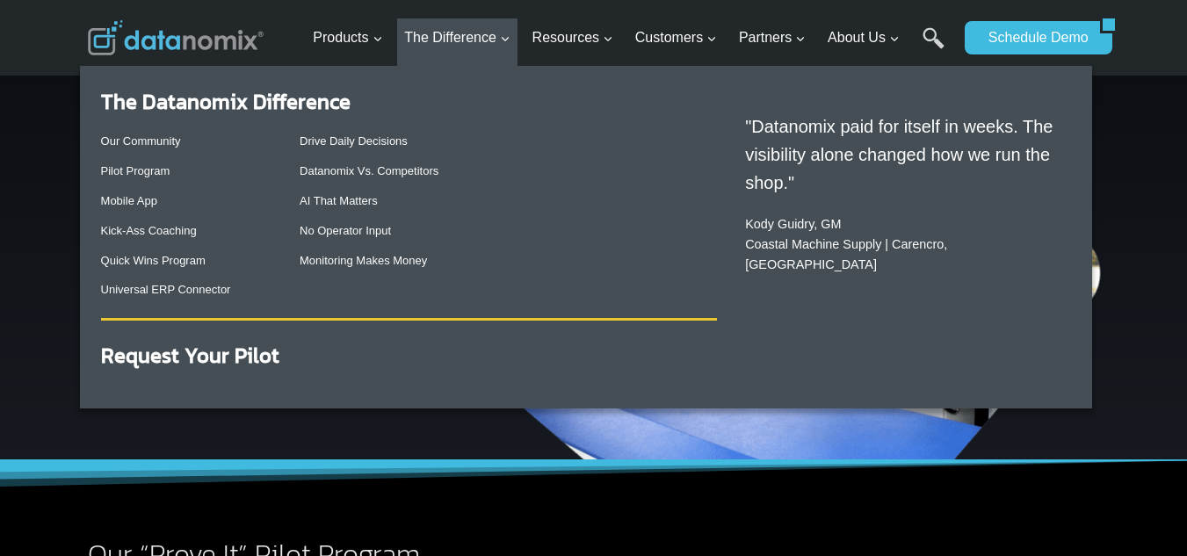 This screenshot has width=1187, height=556. What do you see at coordinates (135, 170) in the screenshot?
I see `a: Pilot Program` at bounding box center [135, 170].